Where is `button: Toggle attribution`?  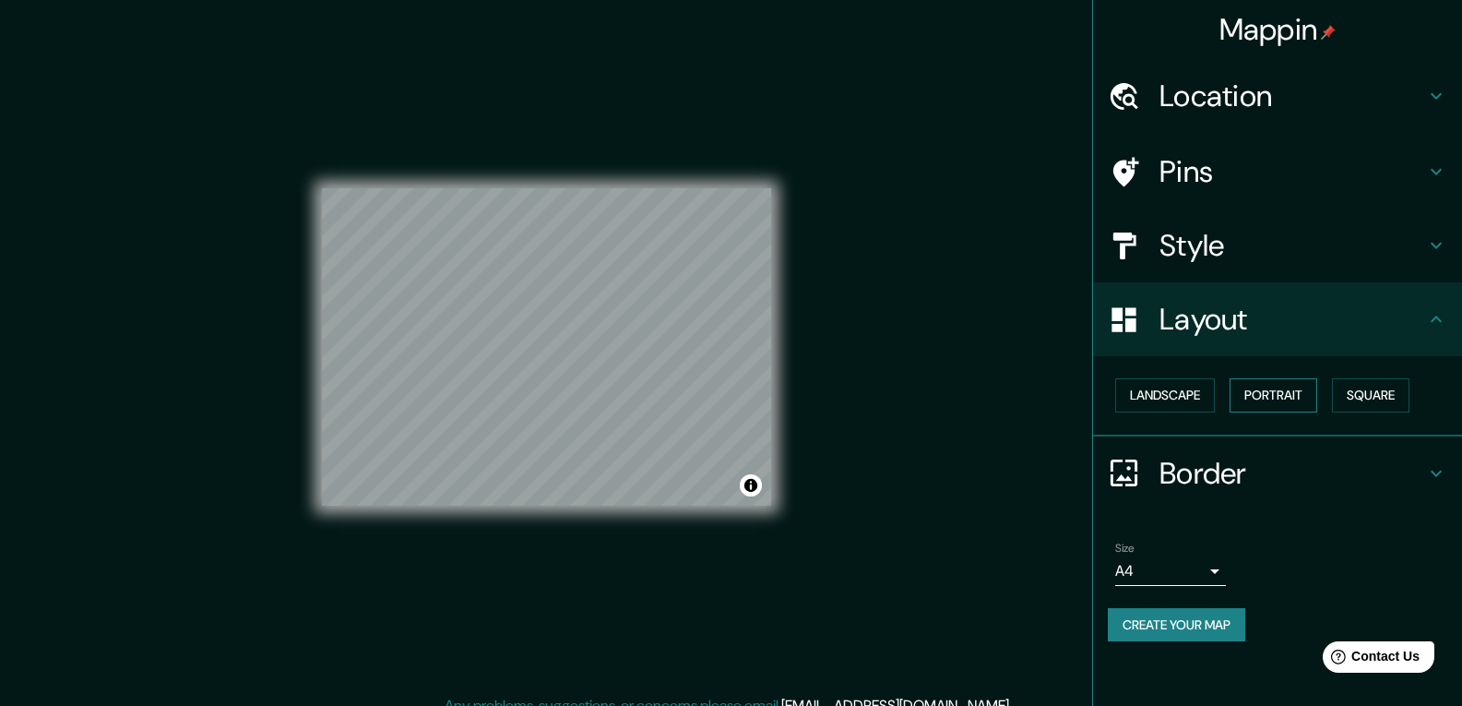
button: Toggle attribution is located at coordinates (751, 485).